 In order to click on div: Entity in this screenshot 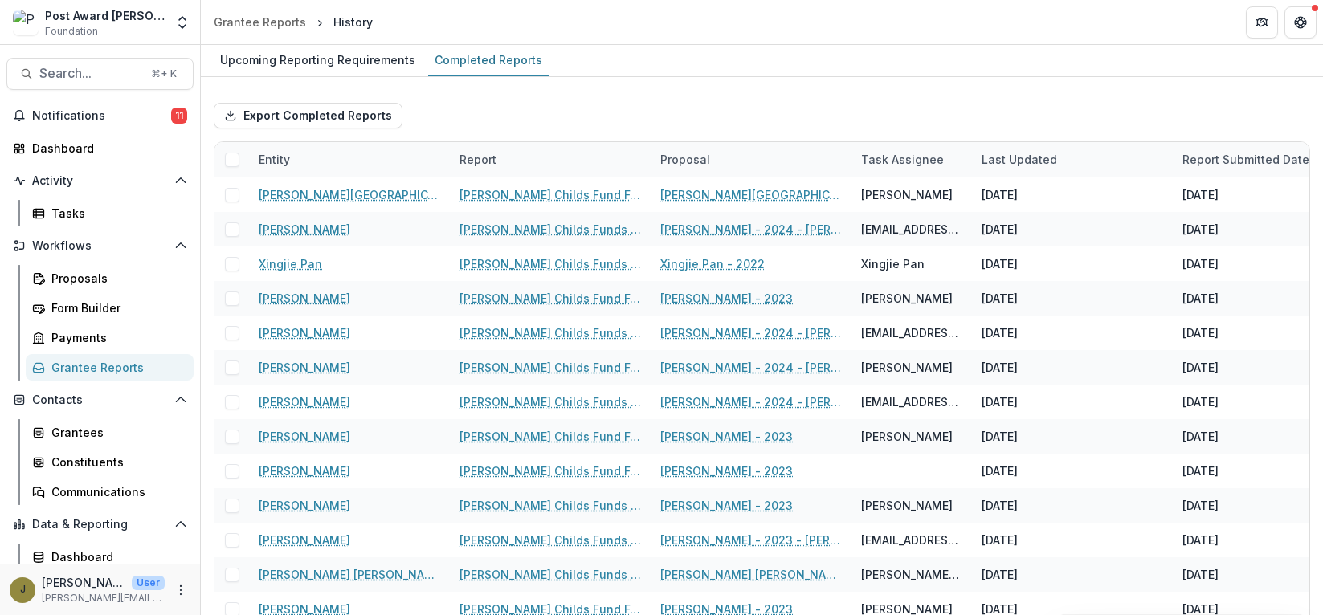, I will do `click(349, 159)`.